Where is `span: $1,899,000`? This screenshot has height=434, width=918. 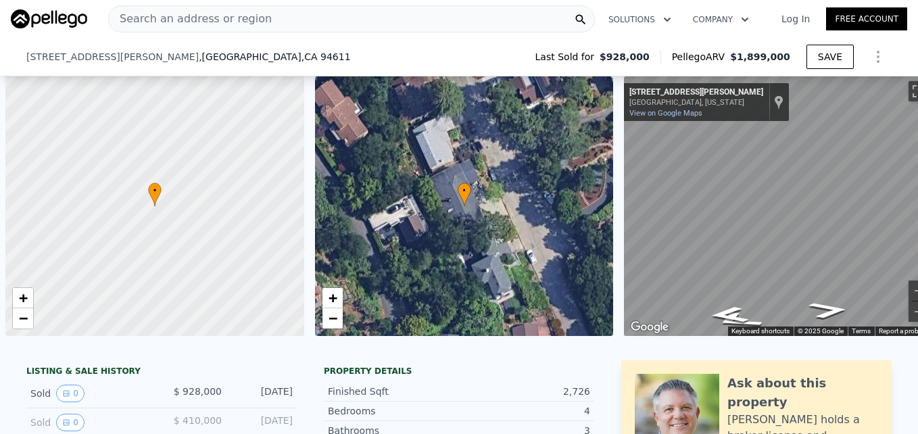
span: $1,899,000 is located at coordinates (760, 57).